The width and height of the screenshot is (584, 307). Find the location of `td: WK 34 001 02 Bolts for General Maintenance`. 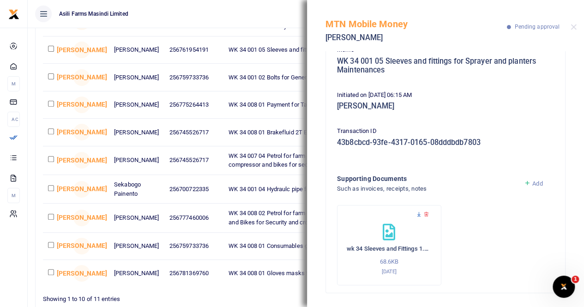

td: WK 34 001 02 Bolts for General Maintenance is located at coordinates (327, 77).